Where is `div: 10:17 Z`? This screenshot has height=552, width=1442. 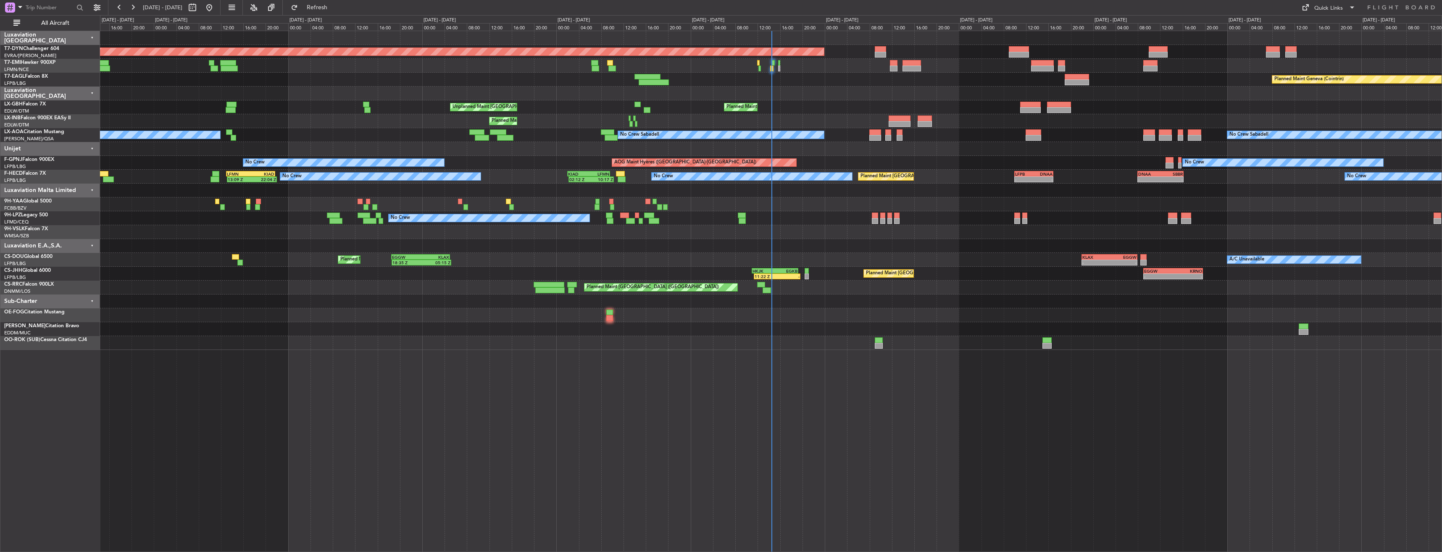 div: 10:17 Z is located at coordinates (602, 179).